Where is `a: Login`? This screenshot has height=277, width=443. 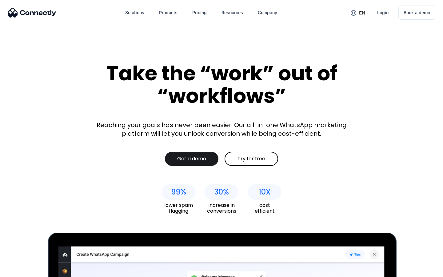 a: Login is located at coordinates (382, 13).